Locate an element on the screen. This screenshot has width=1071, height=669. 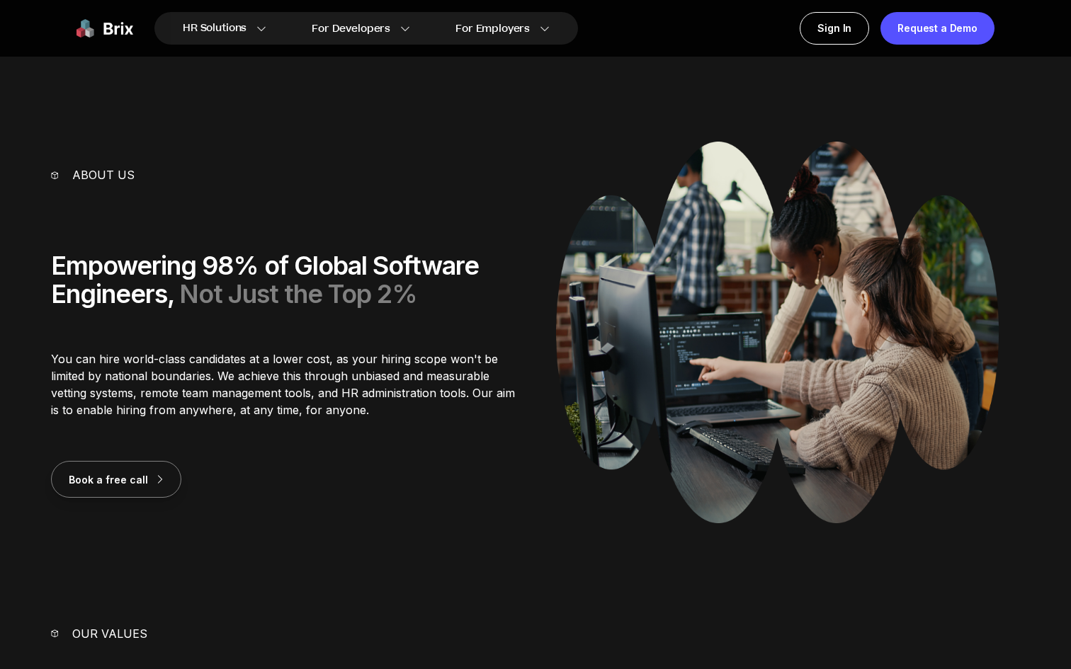
div: Empowering 98% of Global Software Engineers, is located at coordinates (283, 280).